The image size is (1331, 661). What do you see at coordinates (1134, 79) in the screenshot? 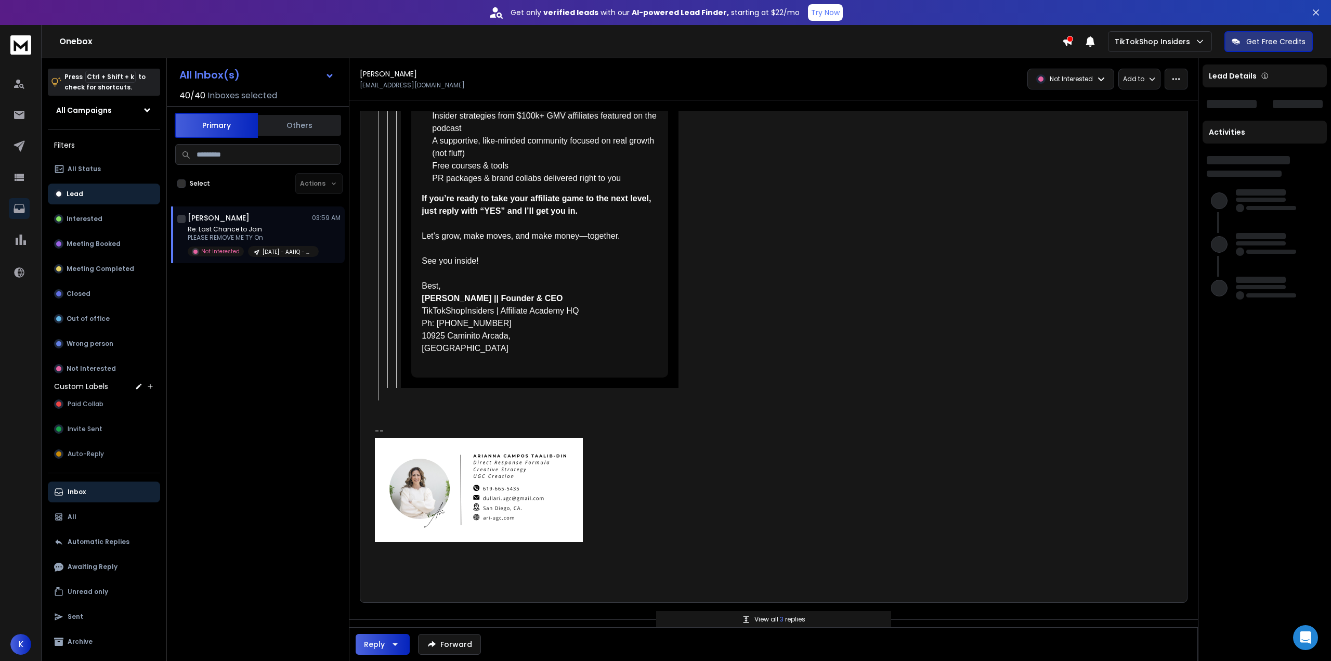
I see `p: Add to` at bounding box center [1134, 79].